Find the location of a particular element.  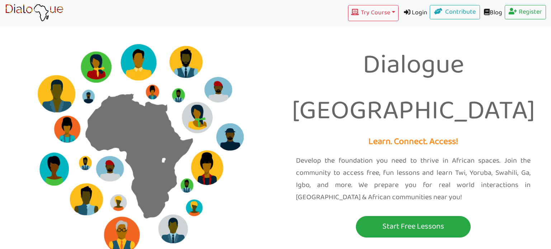

button: Start Free Lessons is located at coordinates (413, 227).